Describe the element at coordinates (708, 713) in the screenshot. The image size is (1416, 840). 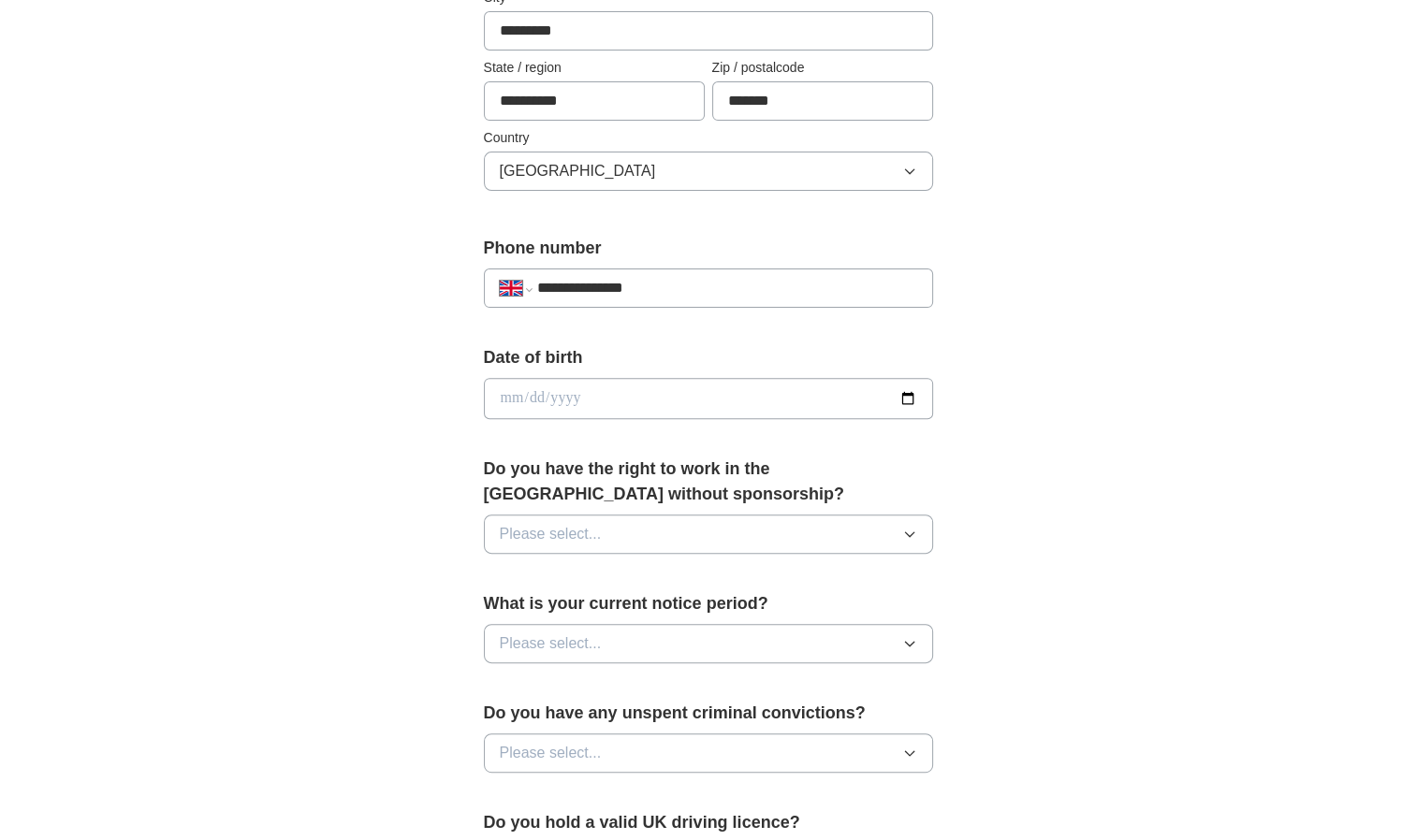
I see `label: Do you have any unspent criminal convictions?` at that location.